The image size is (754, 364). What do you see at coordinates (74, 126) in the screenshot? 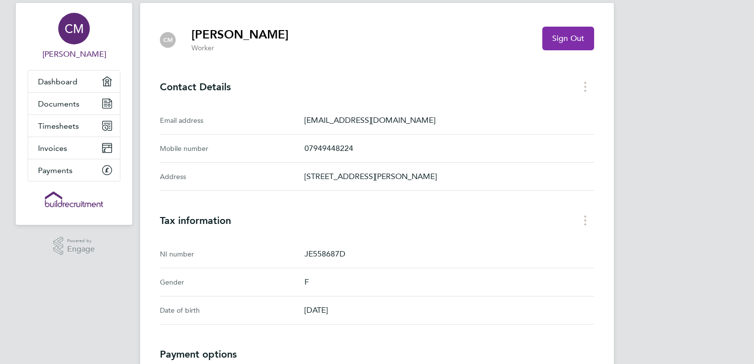
I see `a: Timesheets` at bounding box center [74, 126].